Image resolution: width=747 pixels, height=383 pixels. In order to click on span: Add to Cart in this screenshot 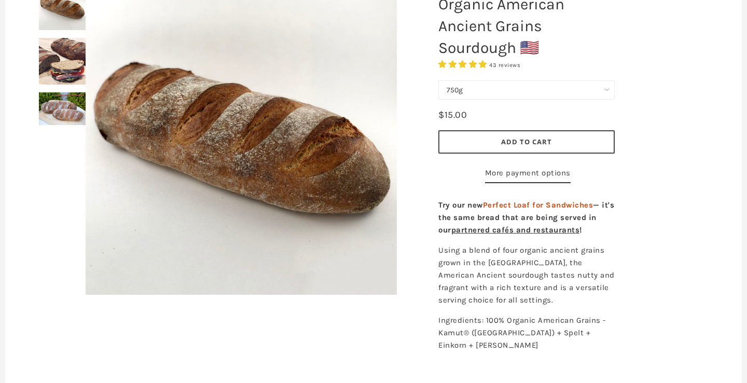, I will do `click(526, 142)`.